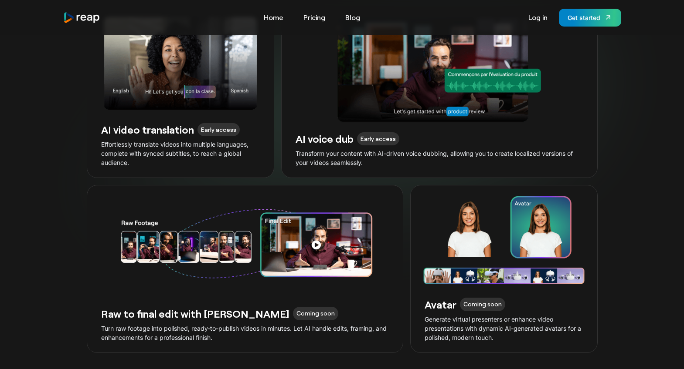 This screenshot has width=684, height=369. What do you see at coordinates (180, 153) in the screenshot?
I see `p: Effortlessly translate videos into multiple languages, complete with synced subtitles, to reach a...` at bounding box center [180, 153].